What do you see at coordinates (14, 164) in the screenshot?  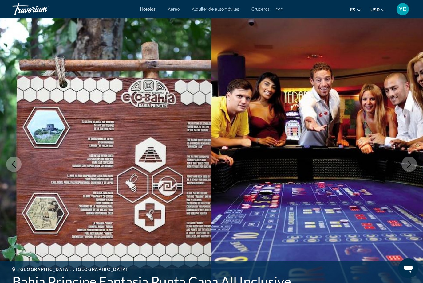 I see `button: Previous image` at bounding box center [14, 164].